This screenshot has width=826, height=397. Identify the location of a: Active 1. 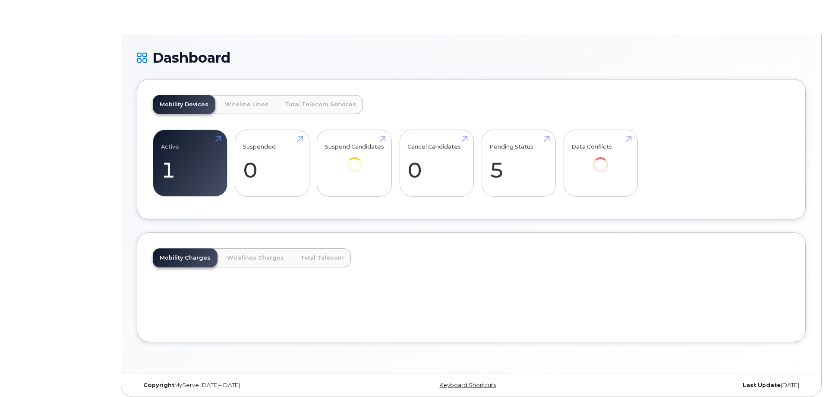
(190, 163).